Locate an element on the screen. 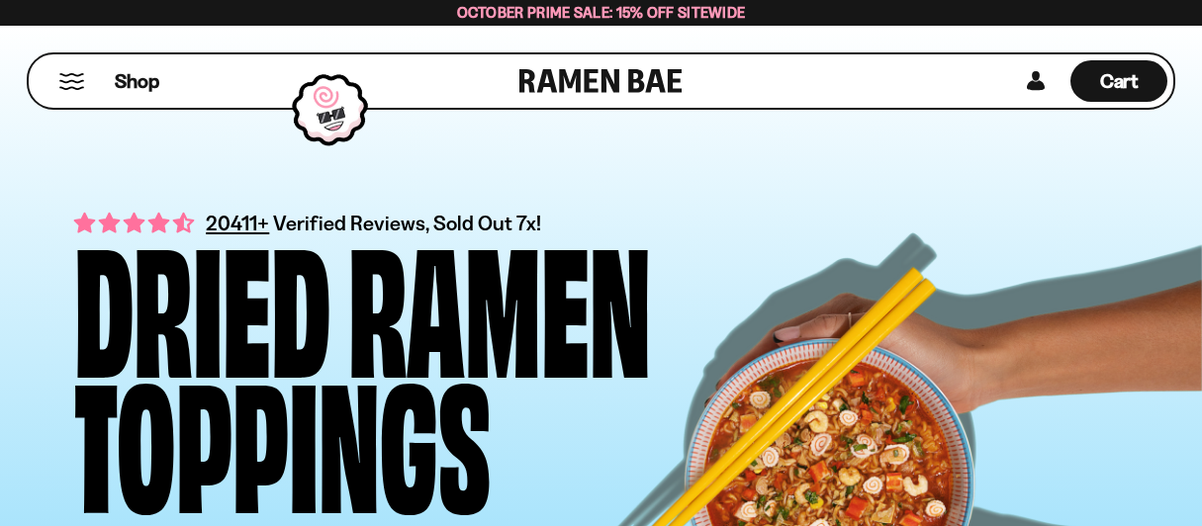 The width and height of the screenshot is (1202, 526). div: Cart is located at coordinates (1119, 81).